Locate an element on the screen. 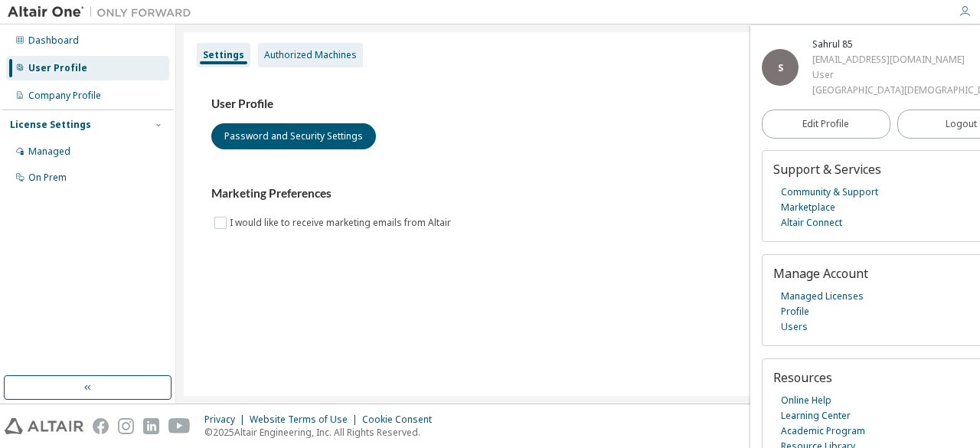 The image size is (980, 448). img: linkedin.svg is located at coordinates (151, 426).